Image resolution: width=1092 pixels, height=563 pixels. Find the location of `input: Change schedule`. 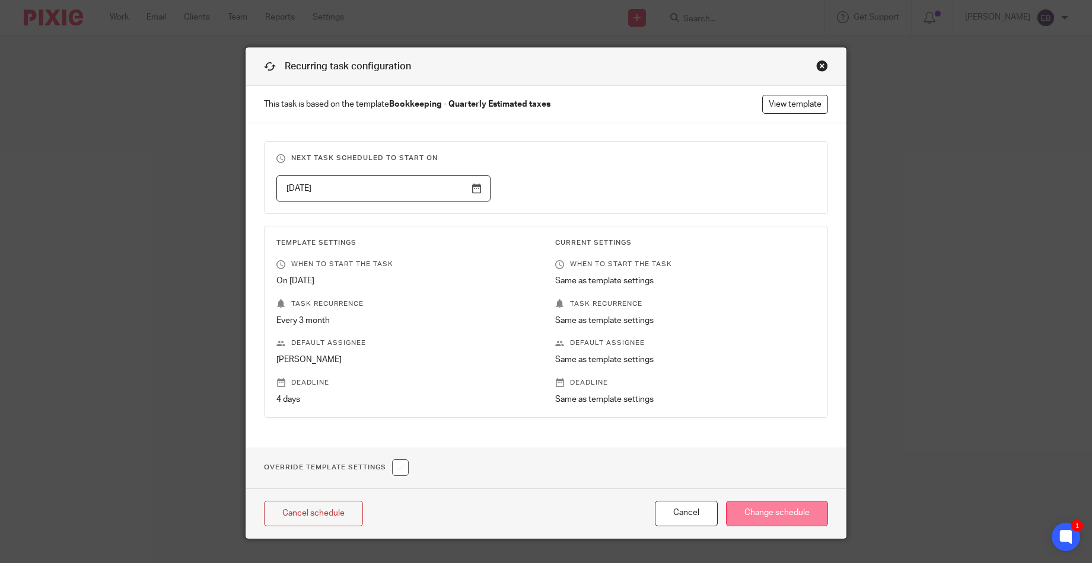

input: Change schedule is located at coordinates (777, 514).